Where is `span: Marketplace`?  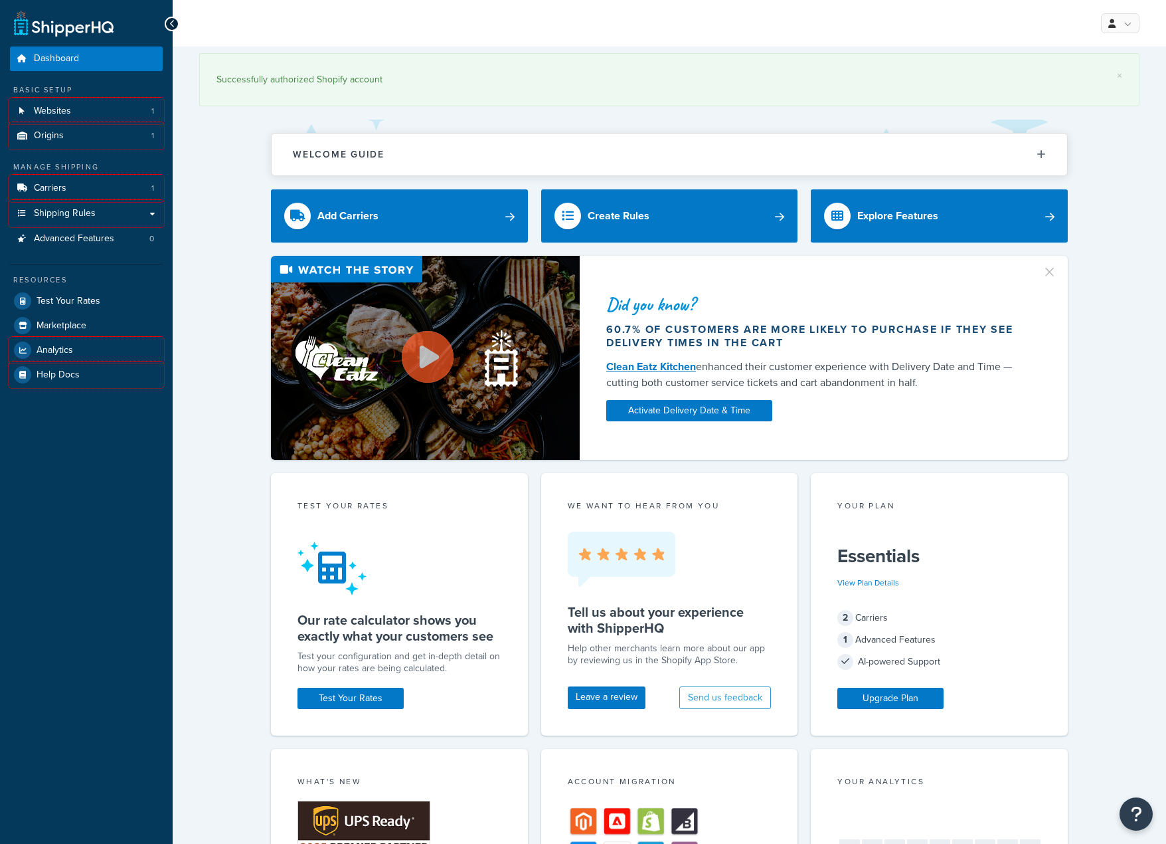 span: Marketplace is located at coordinates (61, 325).